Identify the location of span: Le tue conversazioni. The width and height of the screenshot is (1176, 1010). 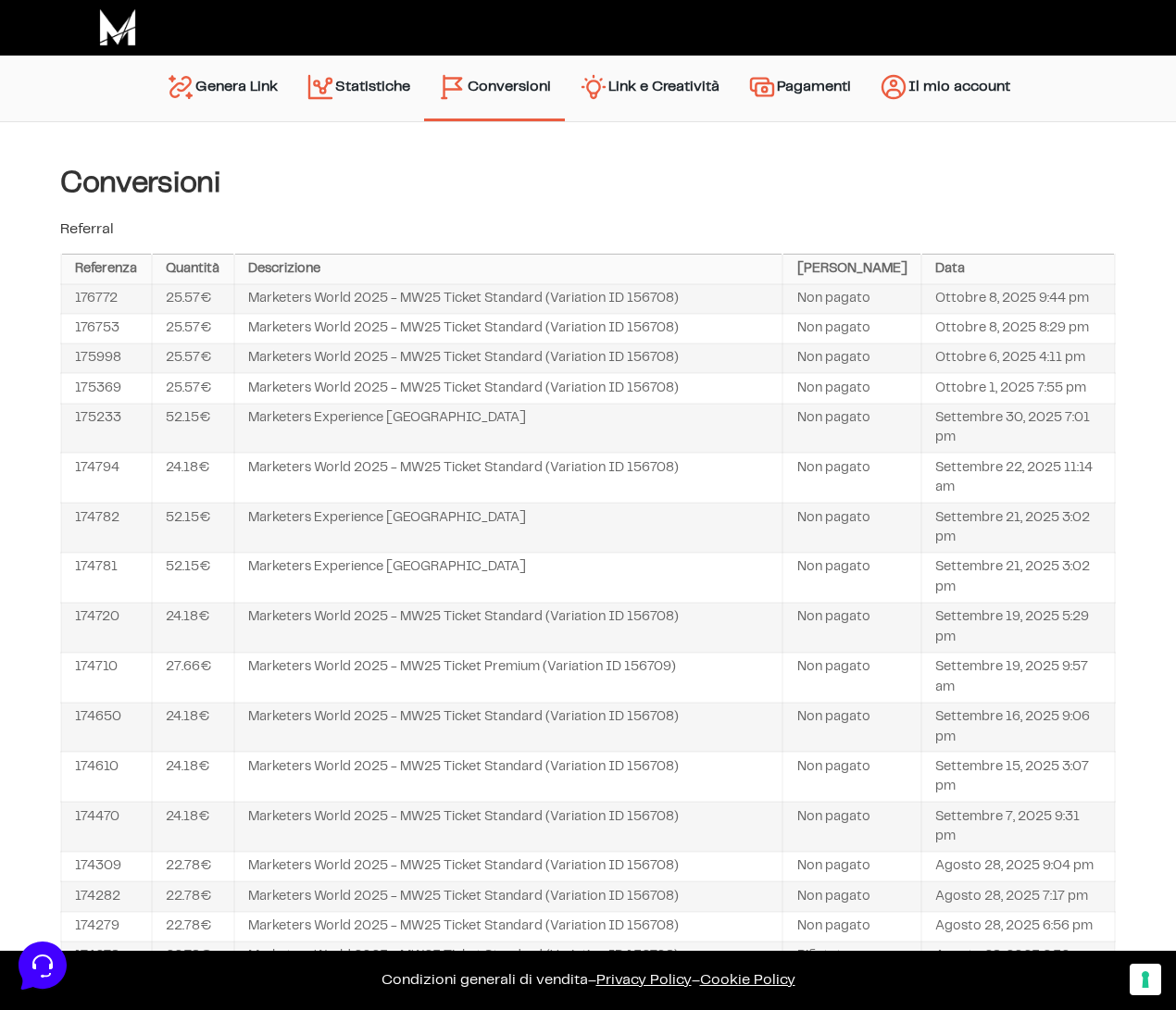
(93, 81).